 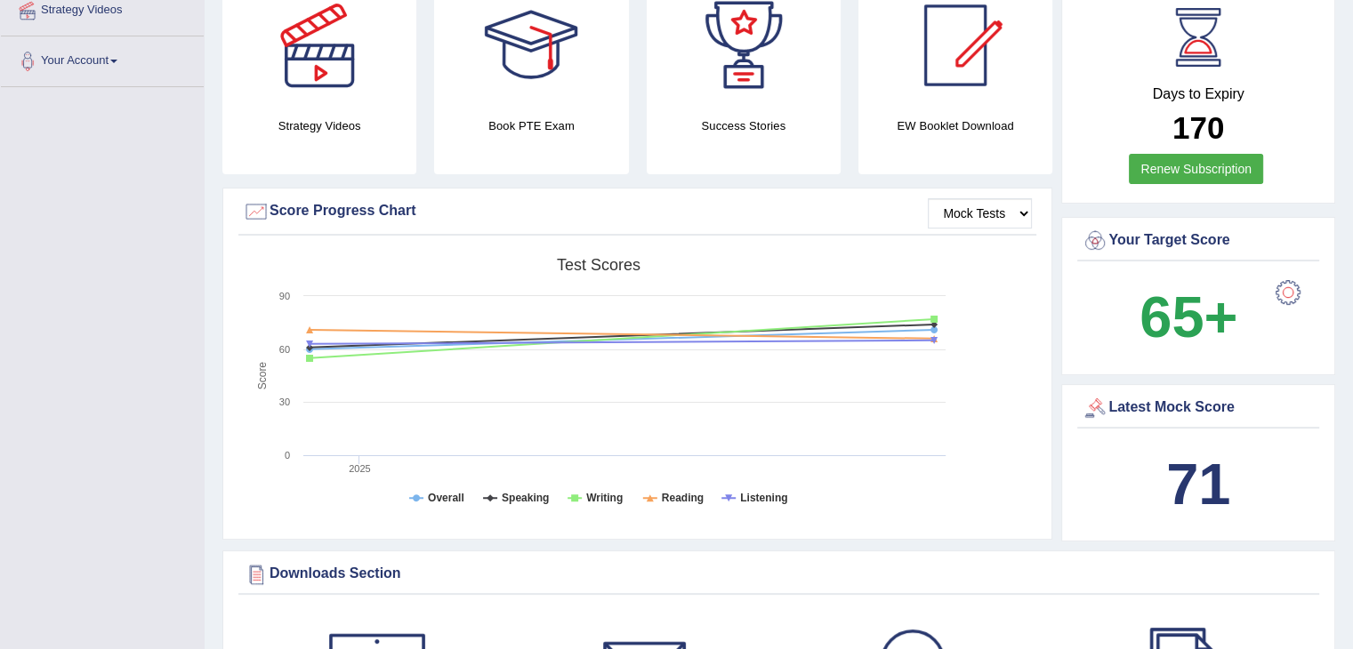 What do you see at coordinates (1195, 169) in the screenshot?
I see `a: Renew Subscription` at bounding box center [1195, 169].